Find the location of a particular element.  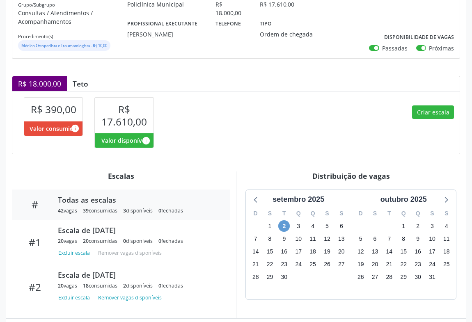

span: sábado, 6 de setembro de 2025 is located at coordinates (342, 226).